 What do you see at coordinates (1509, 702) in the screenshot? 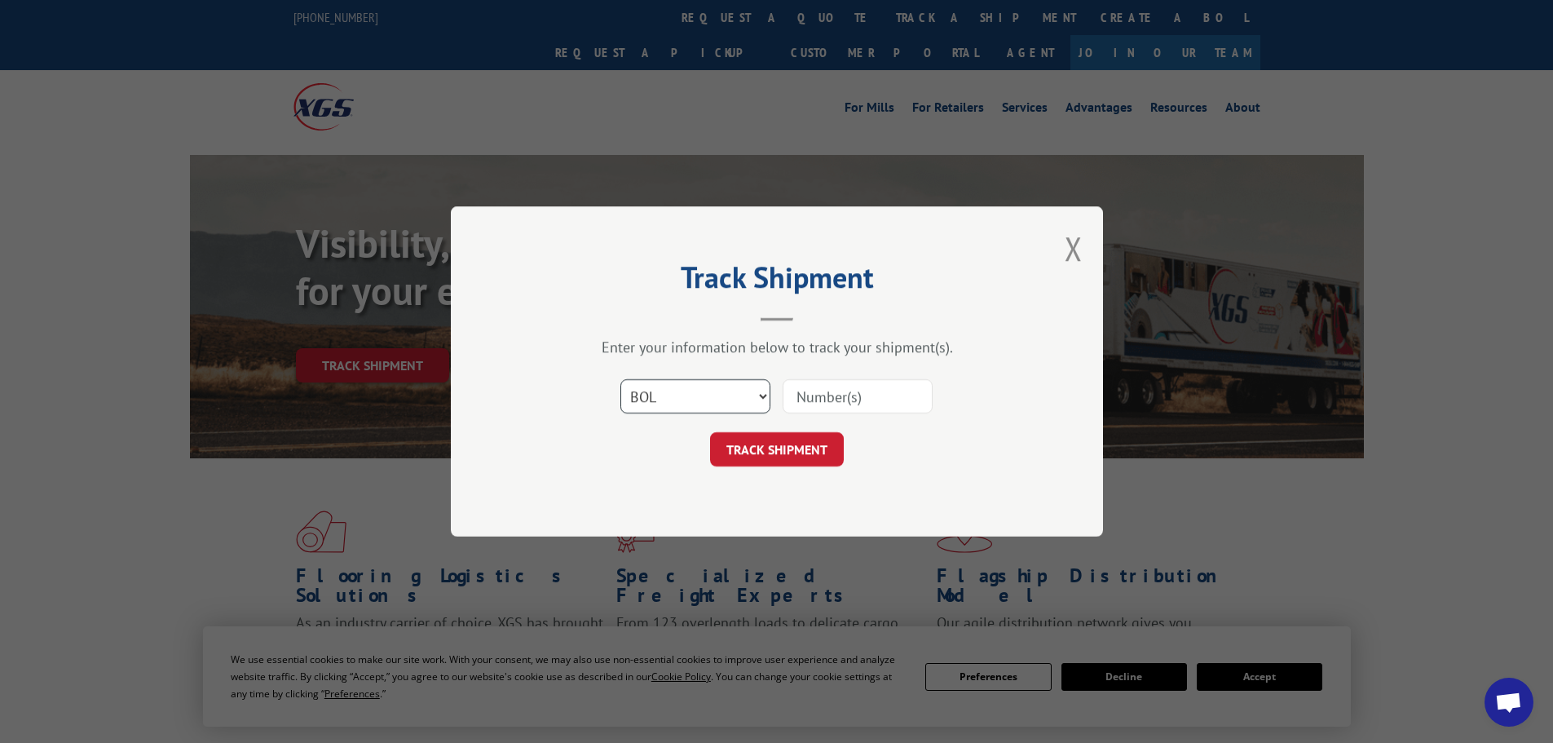
I see `a: Open chat` at bounding box center [1509, 702].